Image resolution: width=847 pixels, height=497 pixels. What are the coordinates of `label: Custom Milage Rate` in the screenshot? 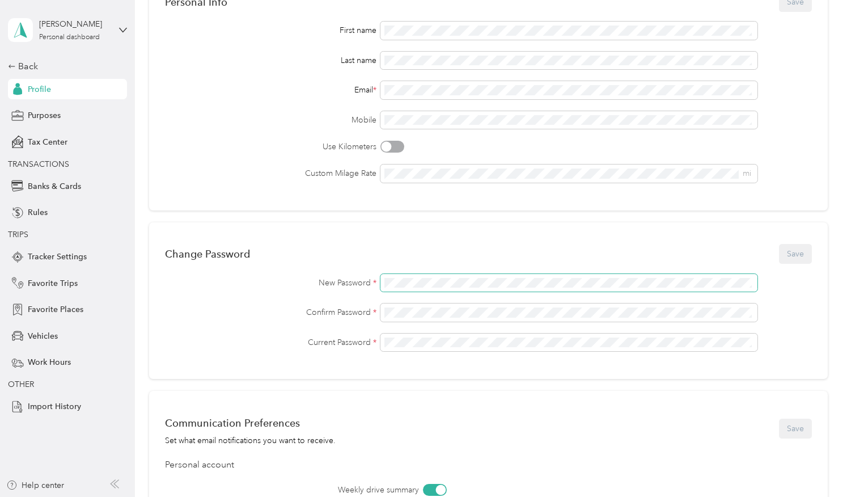 It's located at (271, 173).